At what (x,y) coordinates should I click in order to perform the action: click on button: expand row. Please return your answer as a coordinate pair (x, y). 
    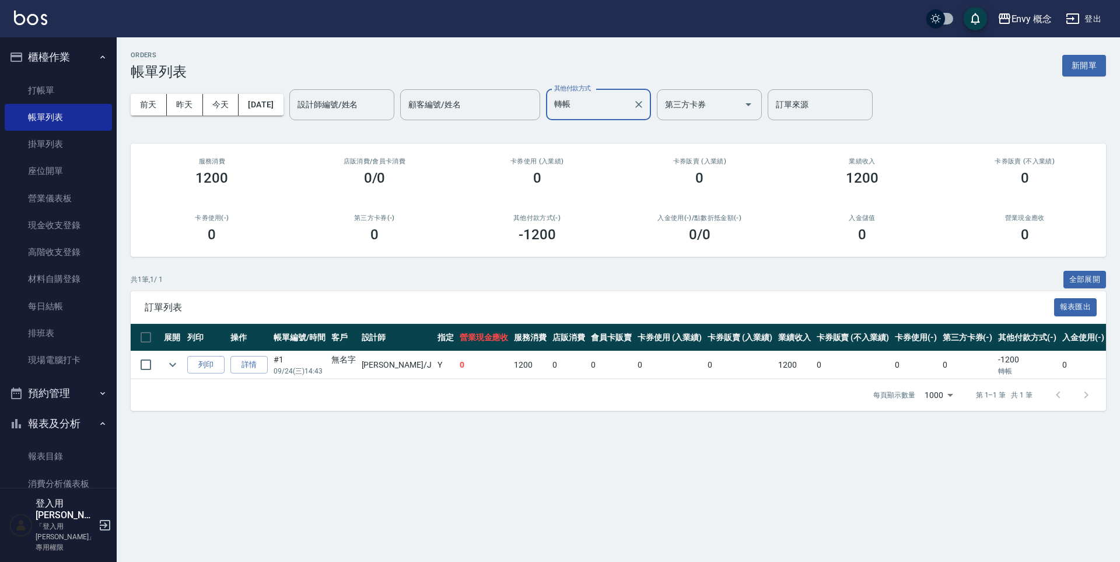
    Looking at the image, I should click on (173, 365).